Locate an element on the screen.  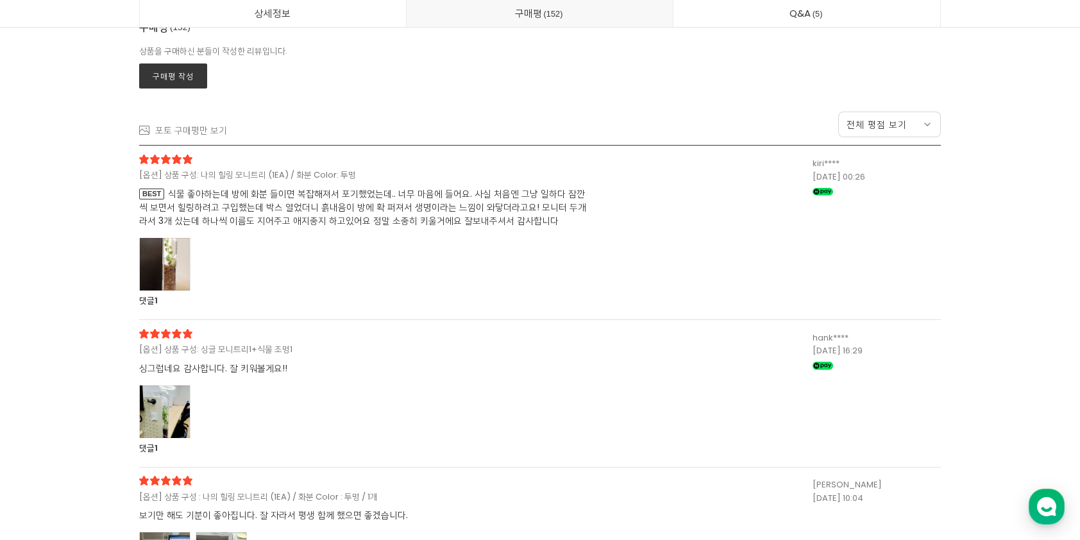
span: 5 is located at coordinates (818, 13).